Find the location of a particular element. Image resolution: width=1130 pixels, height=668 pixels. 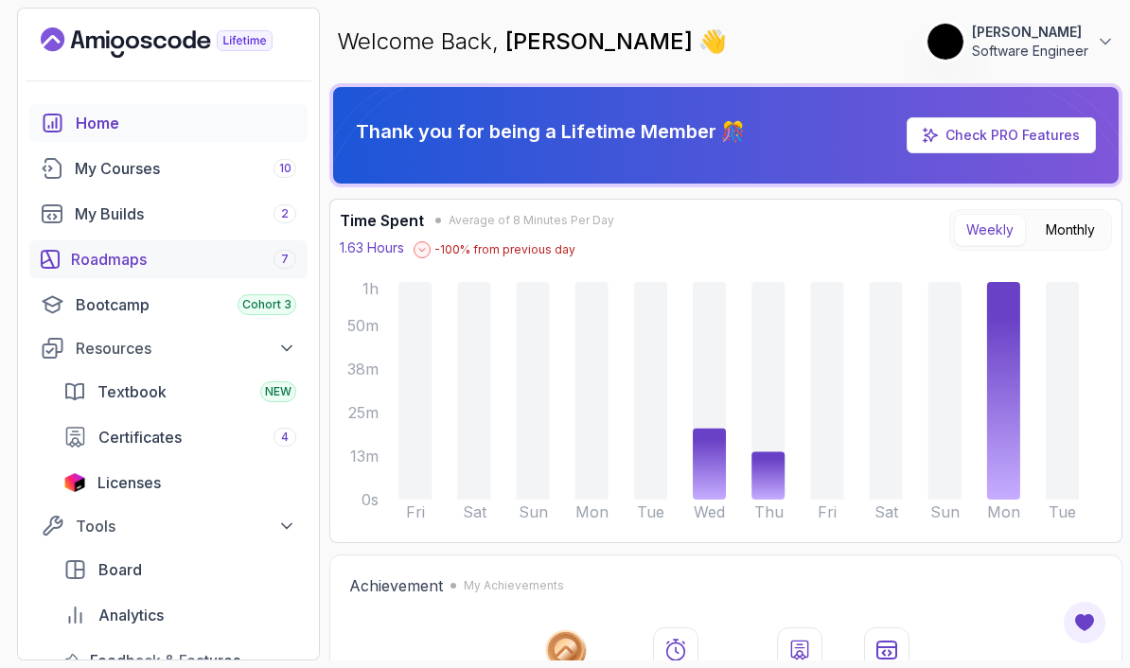

img: jetbrains icon is located at coordinates (75, 483).